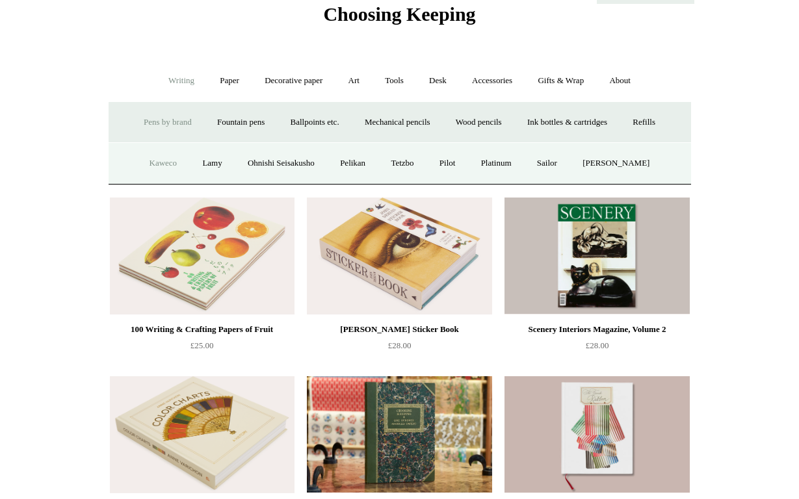  Describe the element at coordinates (202, 435) in the screenshot. I see `a: 'Colour Charts: A History' by Anne Varichon 'Colour Charts: A History' by Anne Varichon` at that location.